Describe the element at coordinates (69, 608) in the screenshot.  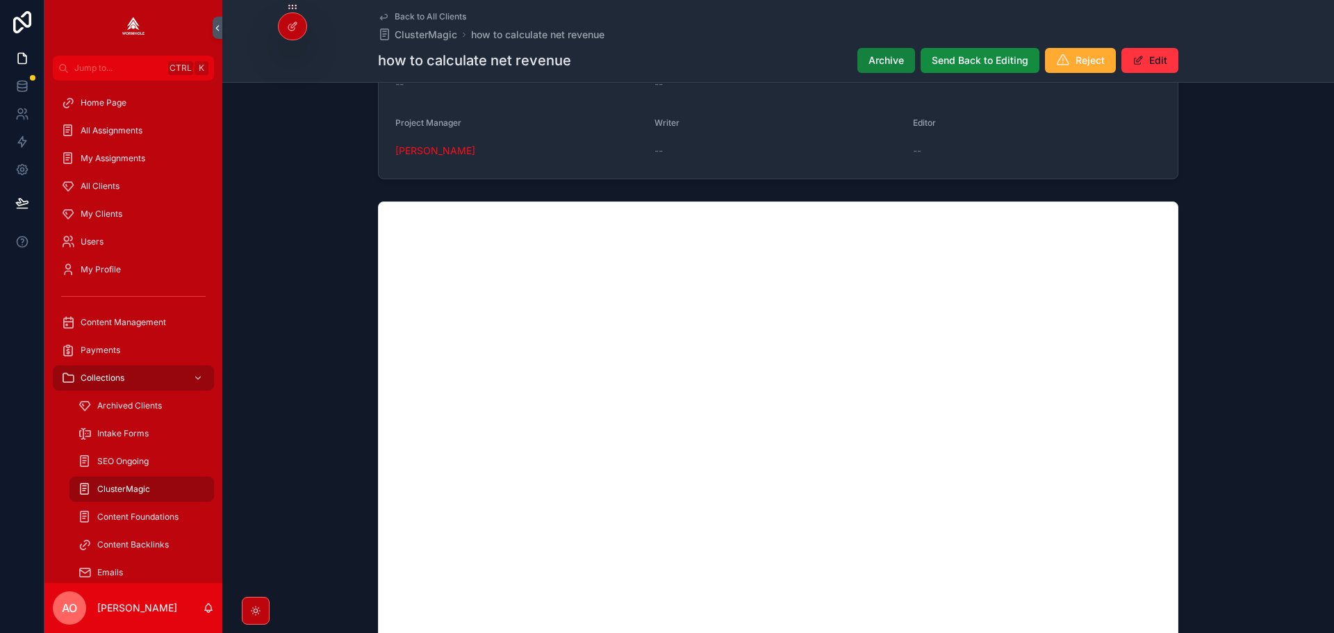
I see `span: AO` at that location.